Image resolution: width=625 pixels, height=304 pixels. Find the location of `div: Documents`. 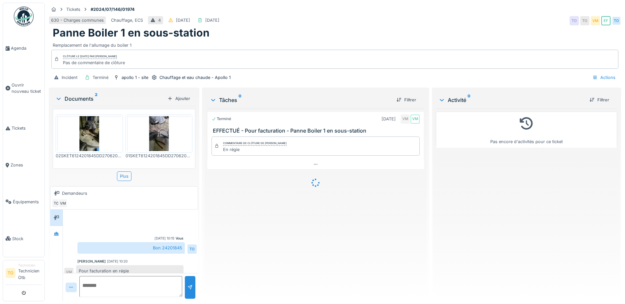

div: Documents is located at coordinates (110, 99).